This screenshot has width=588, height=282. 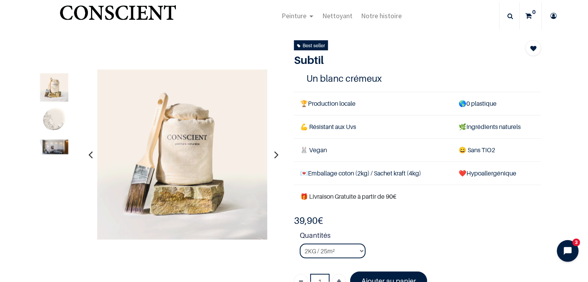 What do you see at coordinates (328, 127) in the screenshot?
I see `span: 💪 Résistant aux Uvs` at bounding box center [328, 127].